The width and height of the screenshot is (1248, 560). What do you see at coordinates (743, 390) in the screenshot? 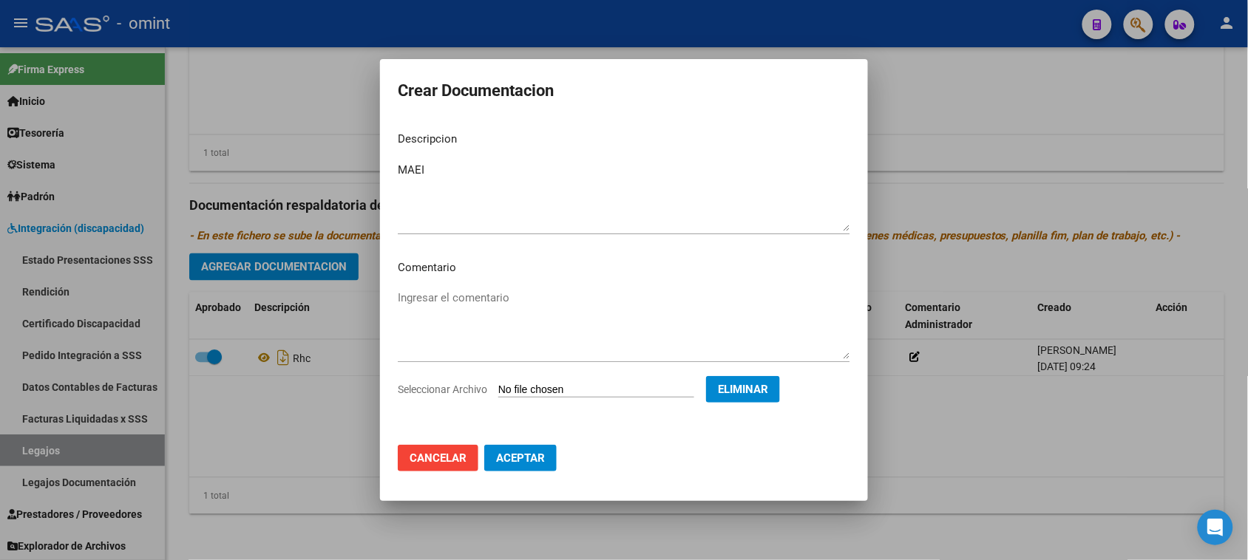
I see `span: Eliminar` at bounding box center [743, 390].